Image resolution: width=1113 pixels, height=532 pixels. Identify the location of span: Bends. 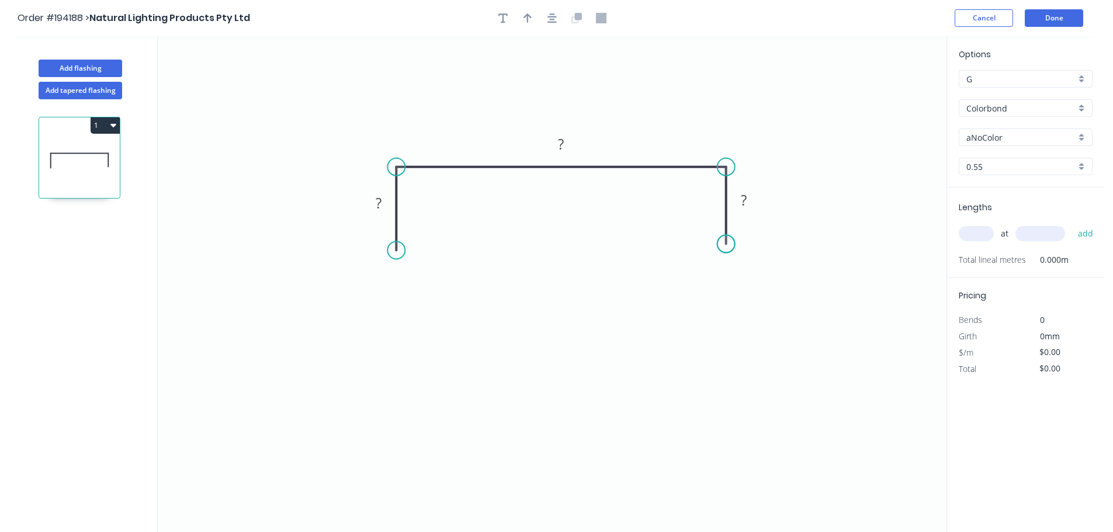
(970, 320).